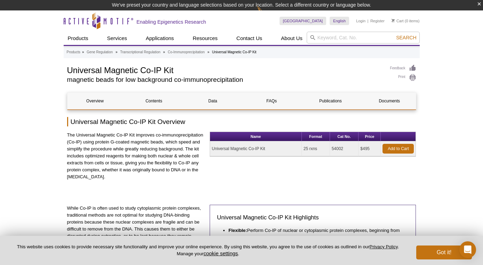 The image size is (483, 265). Describe the element at coordinates (398, 148) in the screenshot. I see `a: Add to Cart` at that location.